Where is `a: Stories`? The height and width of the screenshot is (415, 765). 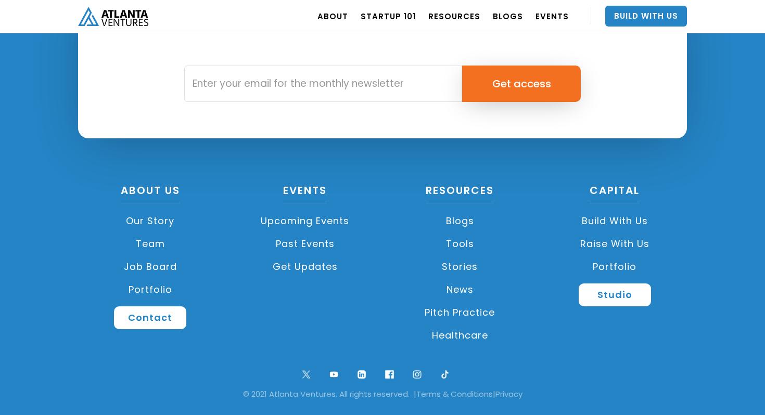 a: Stories is located at coordinates (460, 267).